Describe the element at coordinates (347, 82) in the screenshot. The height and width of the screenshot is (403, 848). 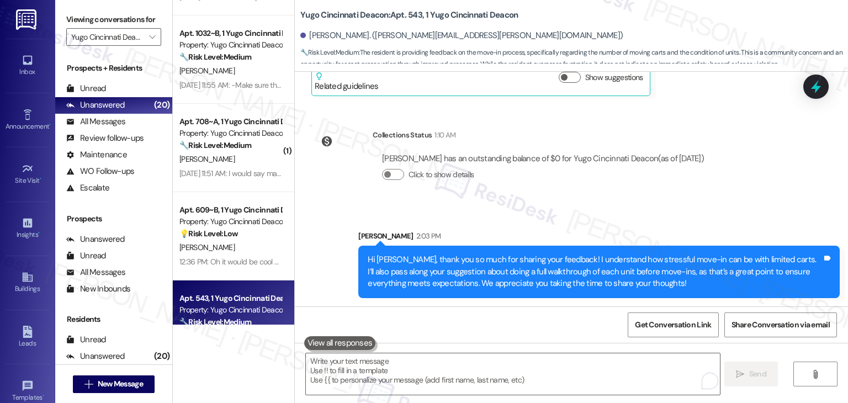
I see `div: Related guidelines` at that location.